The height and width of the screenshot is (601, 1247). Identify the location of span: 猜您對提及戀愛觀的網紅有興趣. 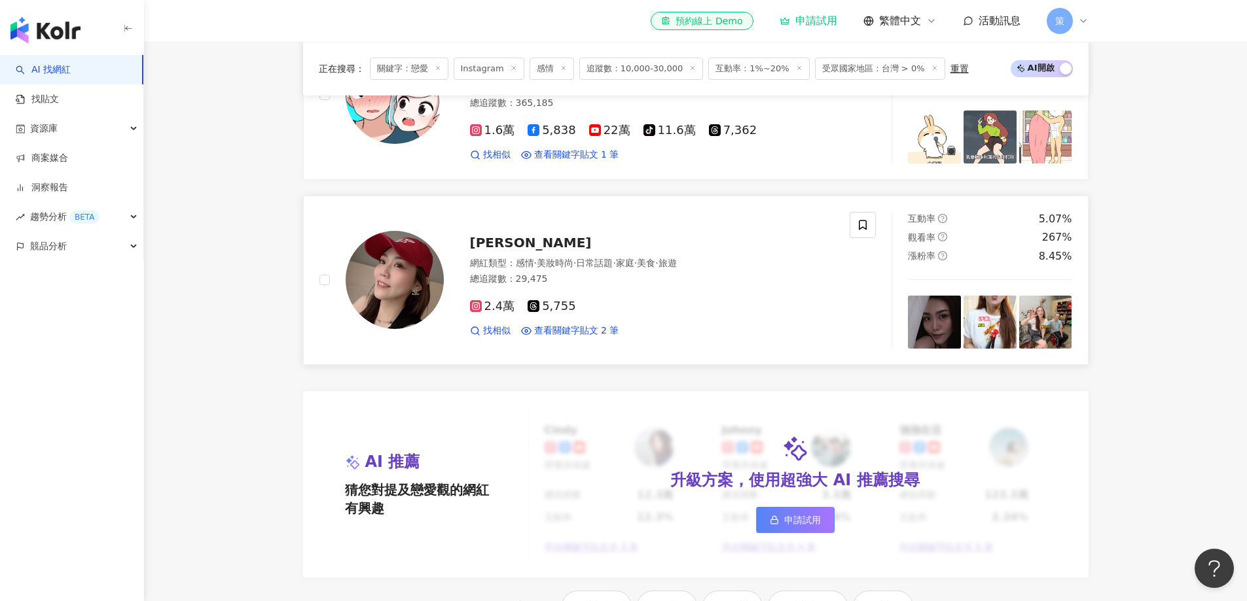
(421, 499).